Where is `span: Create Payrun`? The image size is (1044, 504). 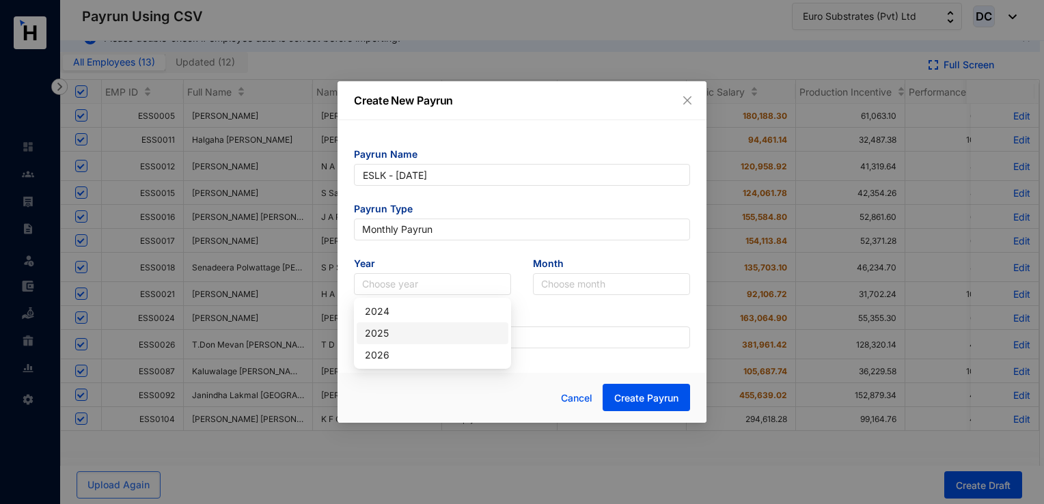
span: Create Payrun is located at coordinates (647, 398).